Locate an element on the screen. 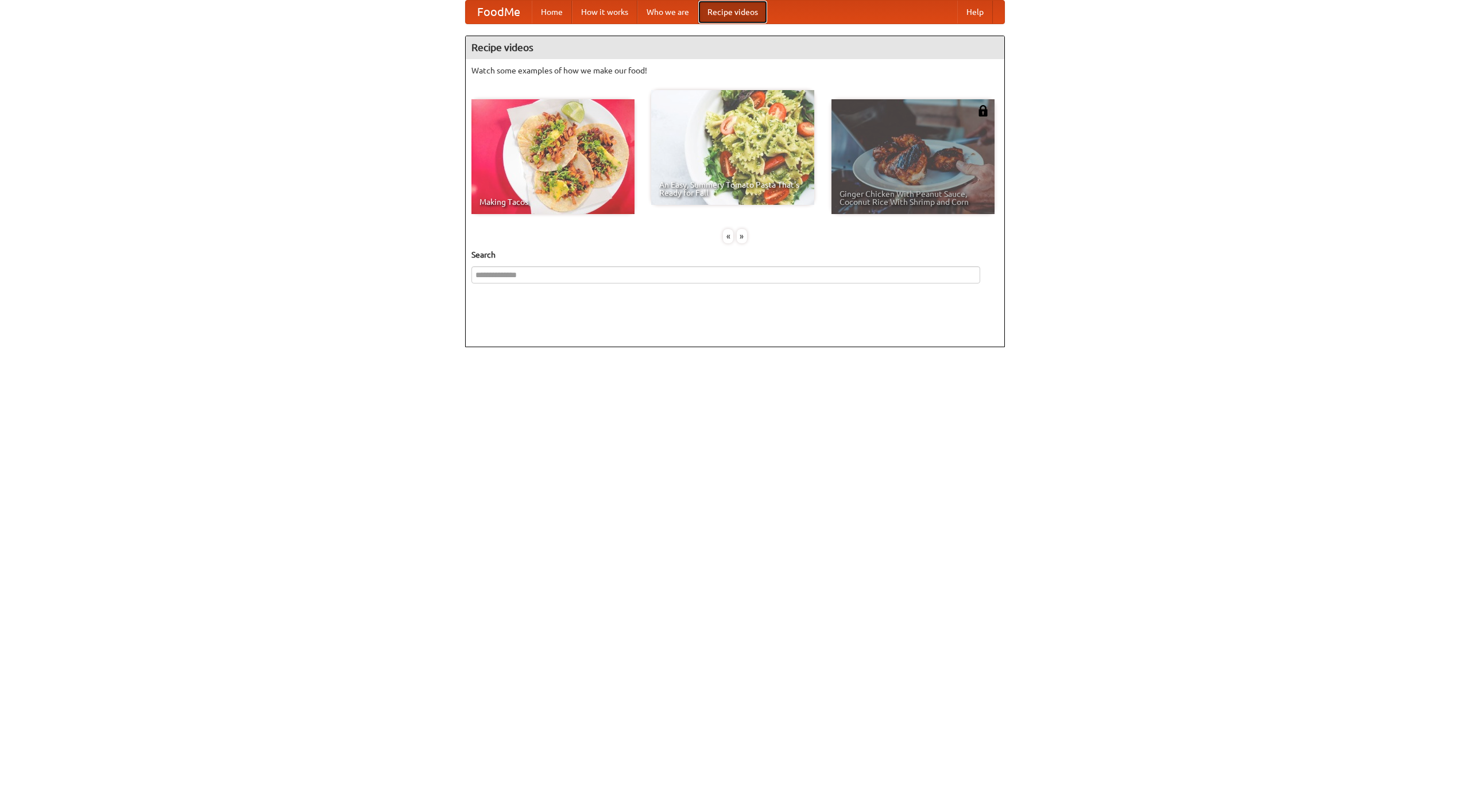  h4: Recipe videos is located at coordinates (735, 48).